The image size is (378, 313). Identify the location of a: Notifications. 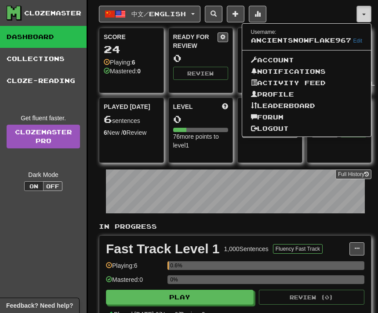
(306, 72).